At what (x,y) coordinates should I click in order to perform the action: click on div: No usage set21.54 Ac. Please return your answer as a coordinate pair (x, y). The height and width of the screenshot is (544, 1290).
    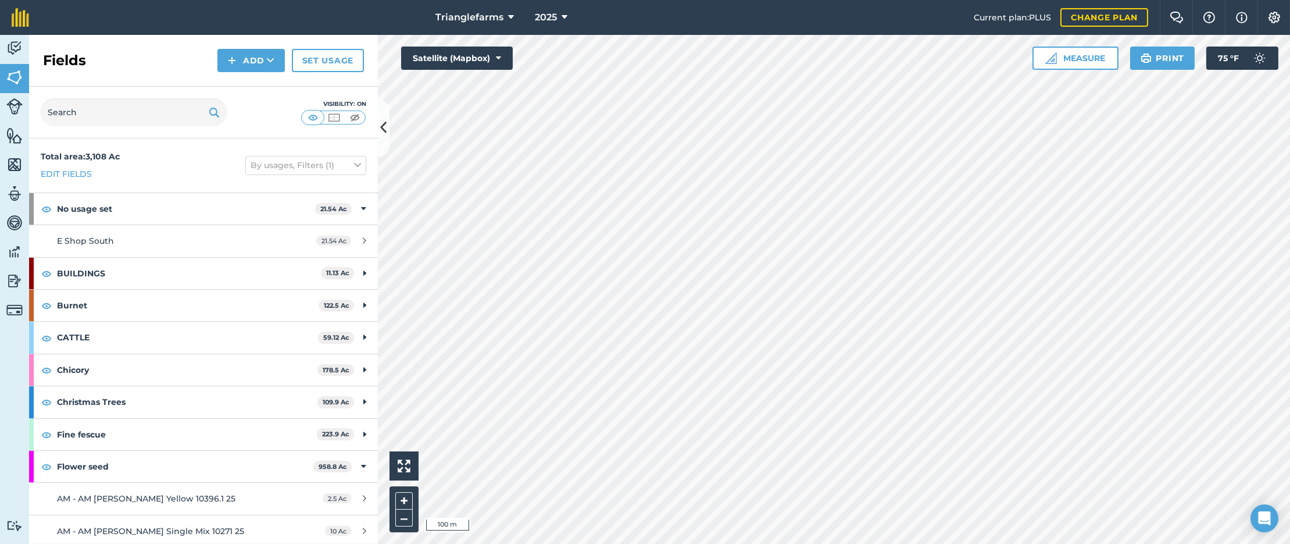
    Looking at the image, I should click on (203, 209).